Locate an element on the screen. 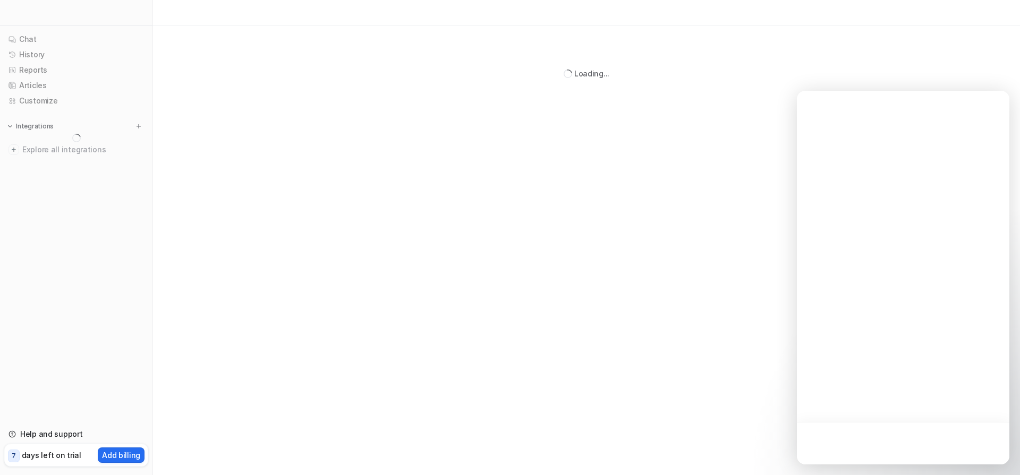 Image resolution: width=1020 pixels, height=475 pixels. span: Explore all integrations is located at coordinates (83, 150).